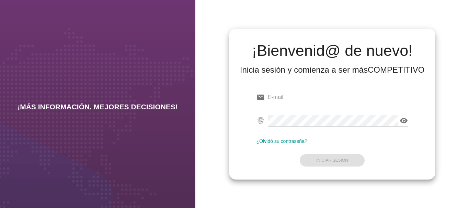 This screenshot has width=469, height=208. Describe the element at coordinates (98, 107) in the screenshot. I see `h2: ¡MÁS INFORMACIÓN, MEJORES DECISIONES!` at that location.